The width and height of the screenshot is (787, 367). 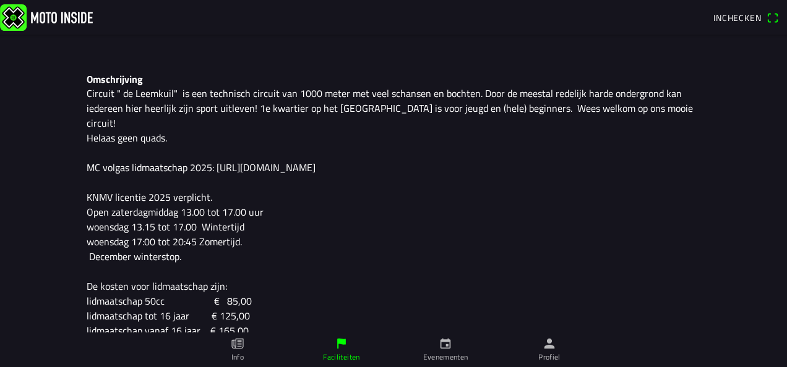 What do you see at coordinates (549, 358) in the screenshot?
I see `ion-label: Profiel` at bounding box center [549, 358].